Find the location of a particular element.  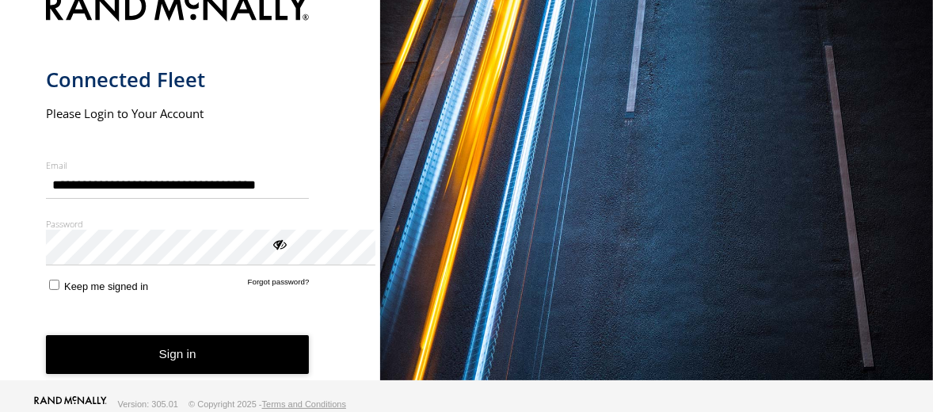

div: © Copyright 2025 - is located at coordinates (267, 404).